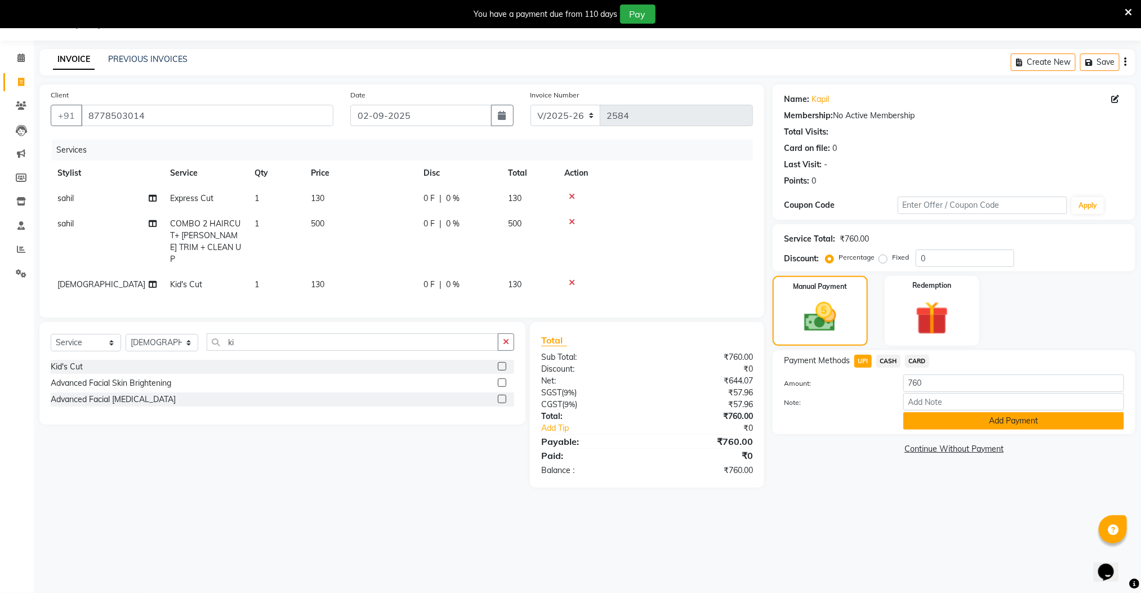 This screenshot has width=1141, height=593. Describe the element at coordinates (820, 99) in the screenshot. I see `a: Kapil` at that location.